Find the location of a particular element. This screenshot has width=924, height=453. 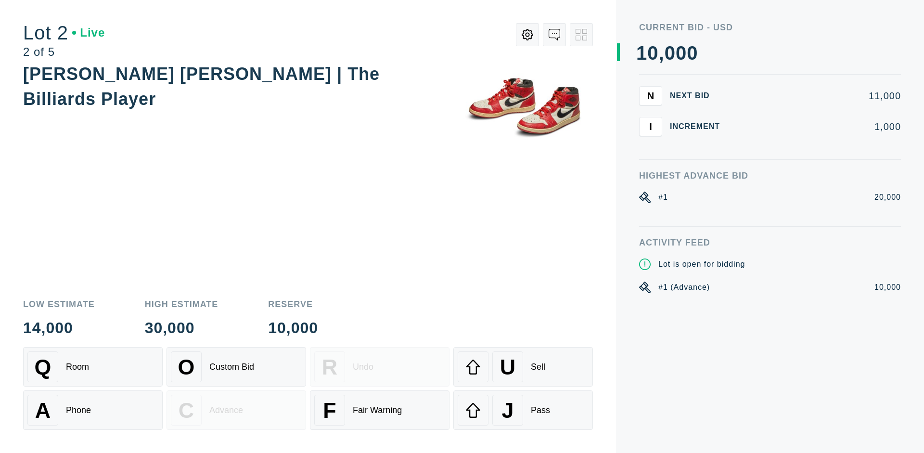

div: Highest Advance Bid is located at coordinates (770, 176).